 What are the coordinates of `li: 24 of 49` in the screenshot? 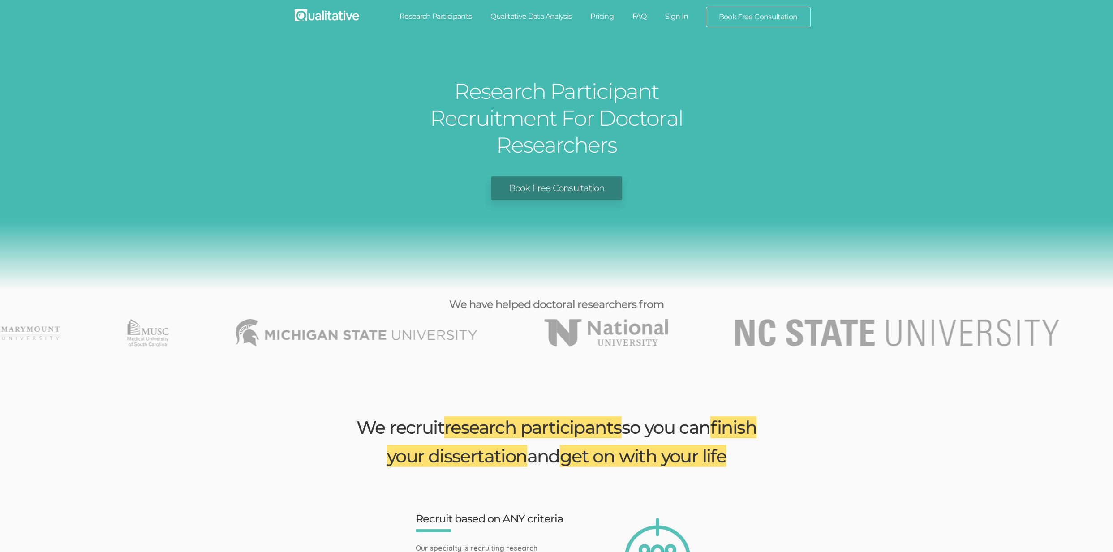 It's located at (898, 333).